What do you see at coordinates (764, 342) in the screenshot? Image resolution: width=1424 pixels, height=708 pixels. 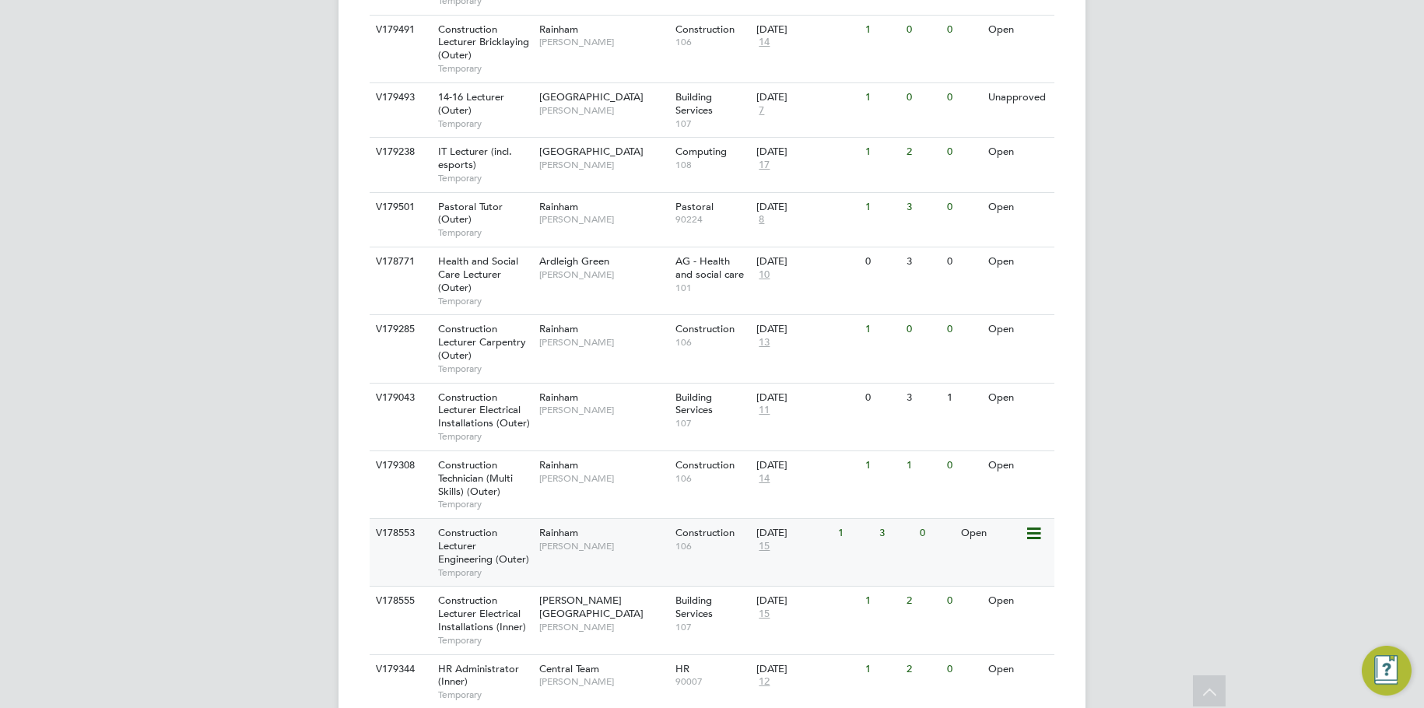 I see `span: 13` at bounding box center [764, 342].